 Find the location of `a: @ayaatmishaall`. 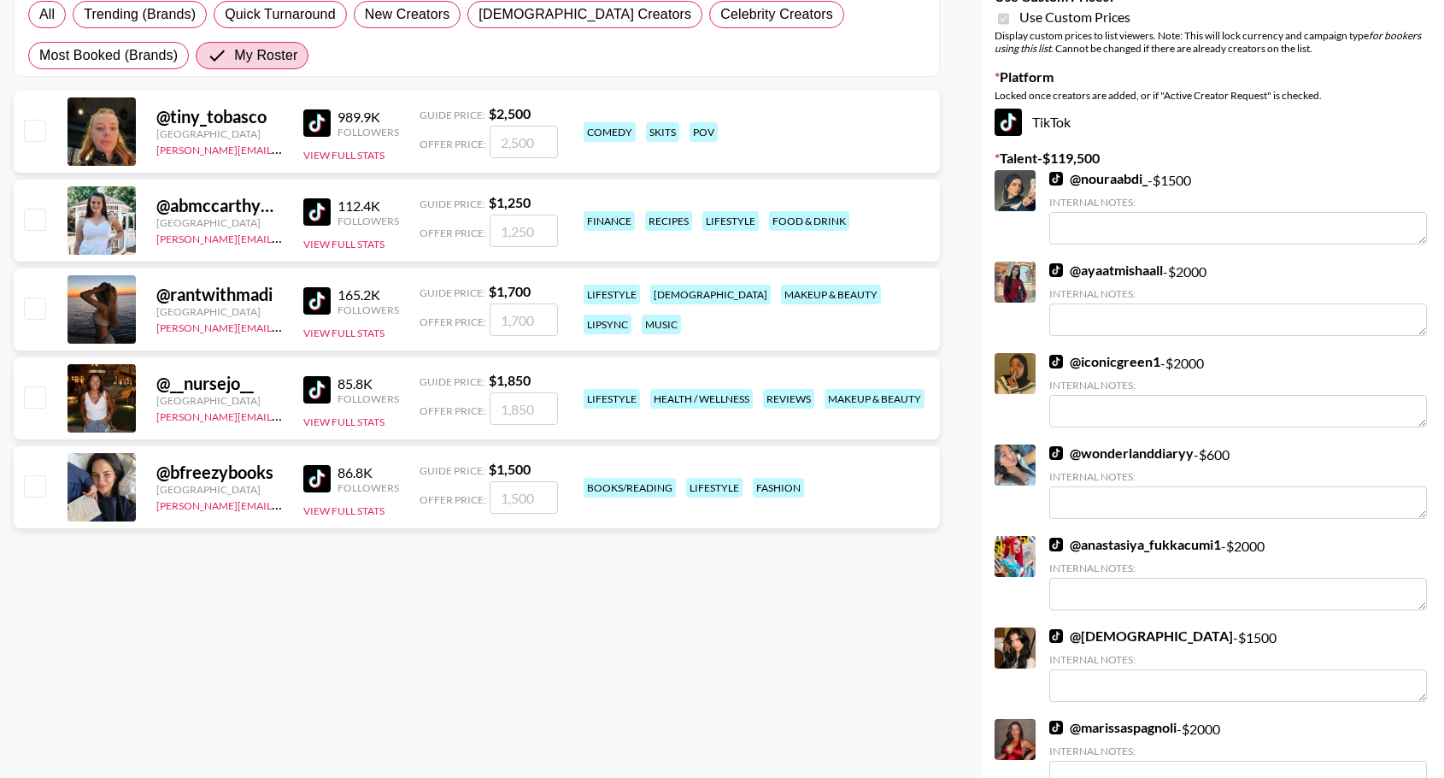

a: @ayaatmishaall is located at coordinates (1106, 270).